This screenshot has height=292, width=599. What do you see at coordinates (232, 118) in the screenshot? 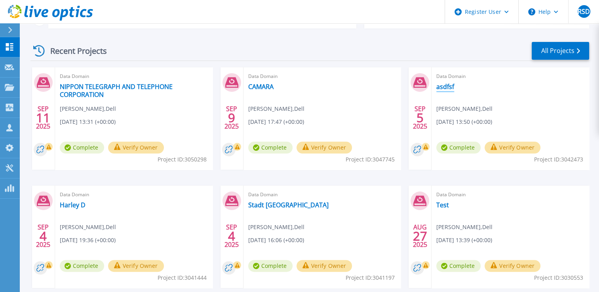
I see `span: 9` at bounding box center [232, 118].